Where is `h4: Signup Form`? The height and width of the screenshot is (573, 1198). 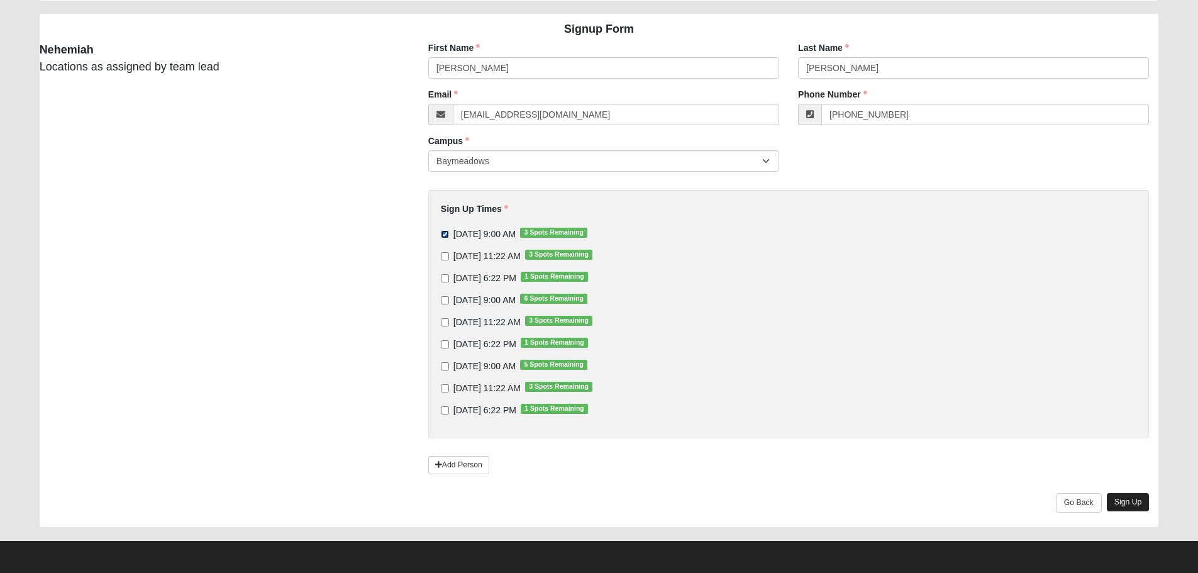 h4: Signup Form is located at coordinates (599, 30).